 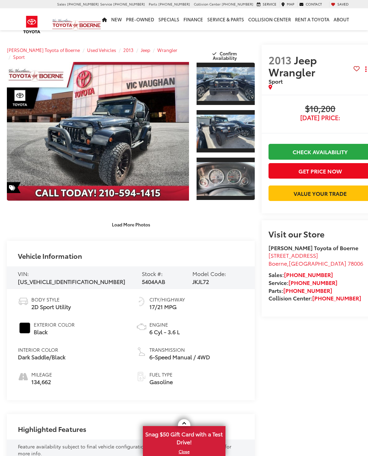 What do you see at coordinates (201, 281) in the screenshot?
I see `span: JKJL72` at bounding box center [201, 281].